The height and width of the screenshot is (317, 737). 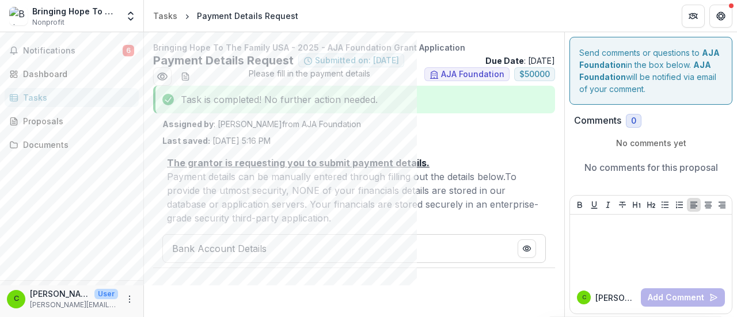 What do you see at coordinates (650, 143) in the screenshot?
I see `p: No comments yet` at bounding box center [650, 143].